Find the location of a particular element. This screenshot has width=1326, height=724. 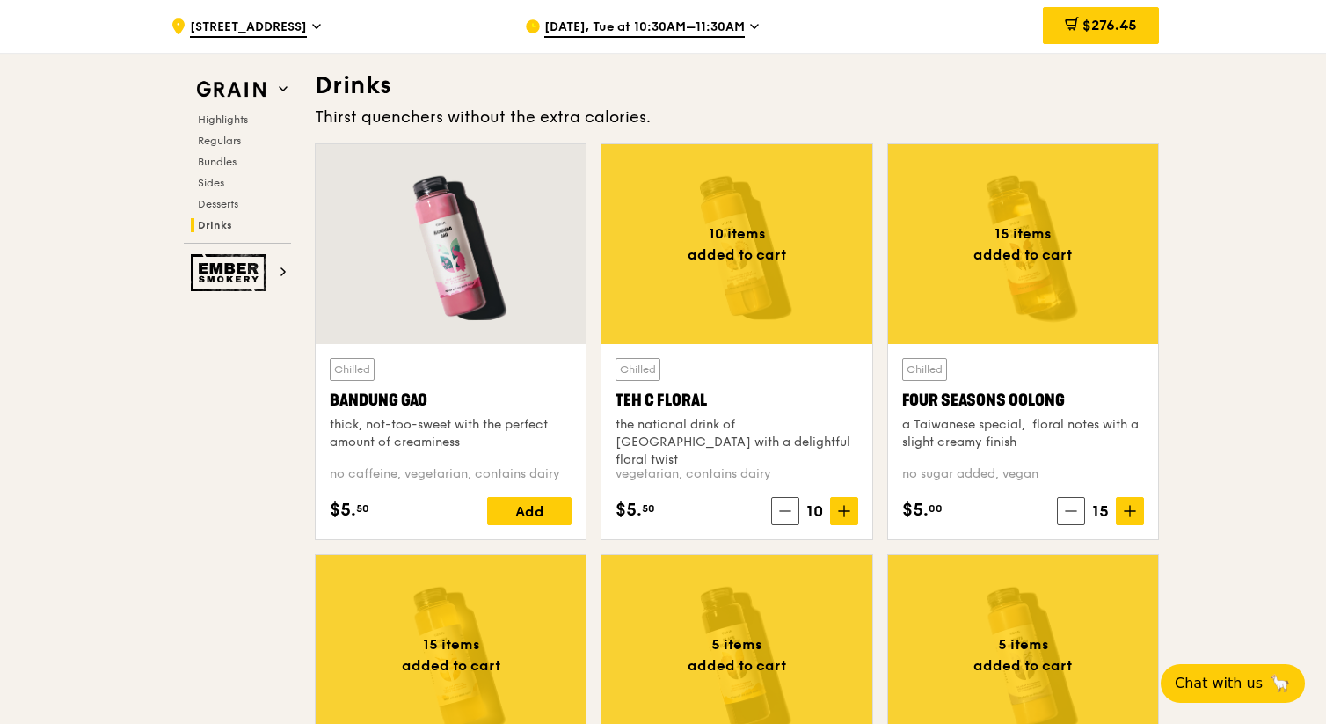

span: Drinks is located at coordinates (215, 225).